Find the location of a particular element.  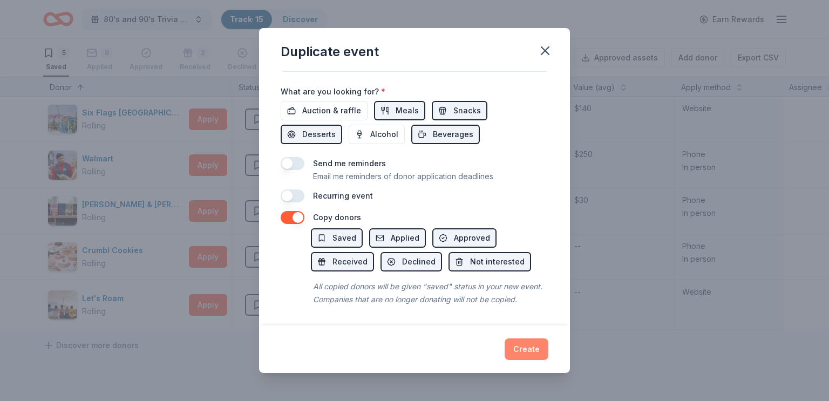

p: Email me reminders of donor application deadlines is located at coordinates (403, 176).